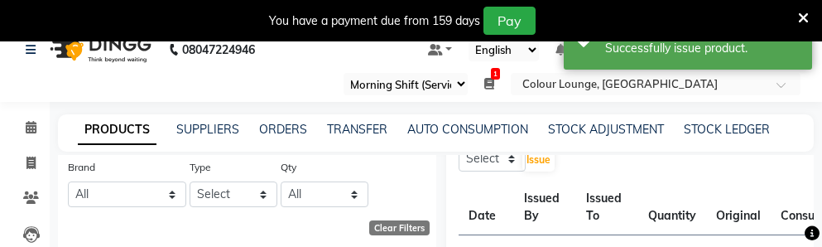  What do you see at coordinates (117, 130) in the screenshot?
I see `a: PRODUCTS` at bounding box center [117, 130].